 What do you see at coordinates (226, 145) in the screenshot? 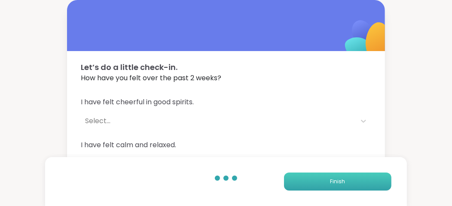
I see `span: I have felt calm and relaxed.` at bounding box center [226, 145].